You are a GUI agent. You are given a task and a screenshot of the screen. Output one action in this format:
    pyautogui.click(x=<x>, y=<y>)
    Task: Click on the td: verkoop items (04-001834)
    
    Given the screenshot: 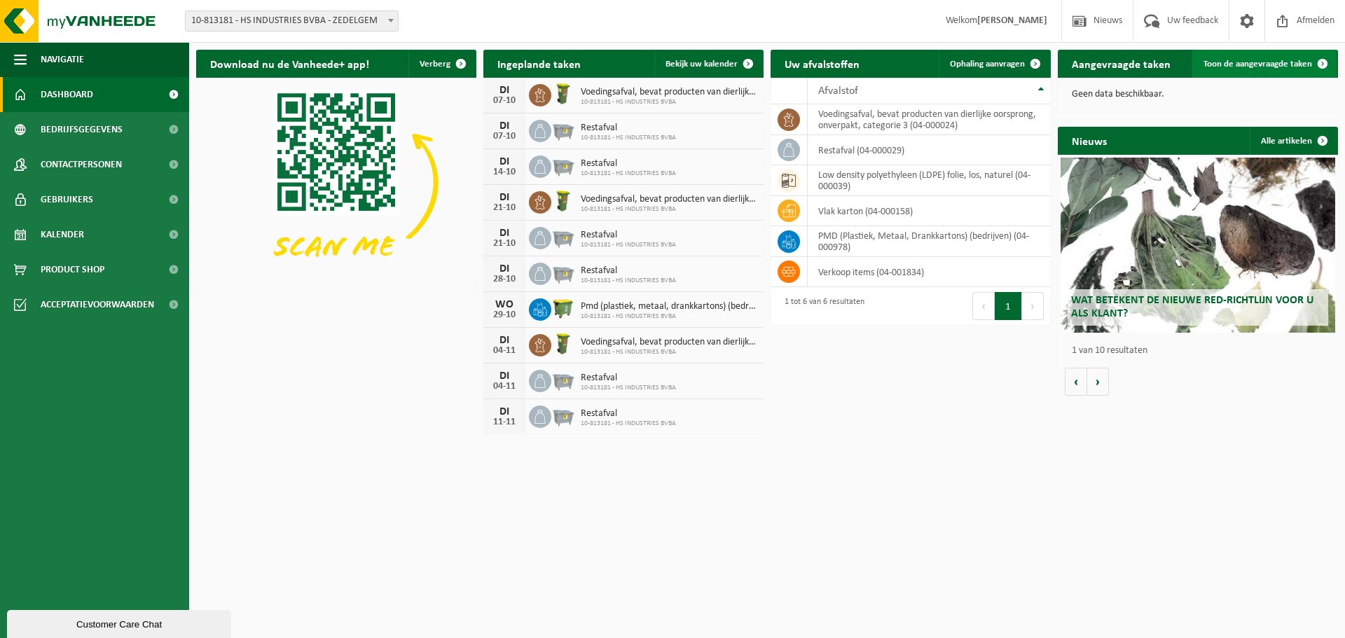 What is the action you would take?
    pyautogui.click(x=929, y=272)
    